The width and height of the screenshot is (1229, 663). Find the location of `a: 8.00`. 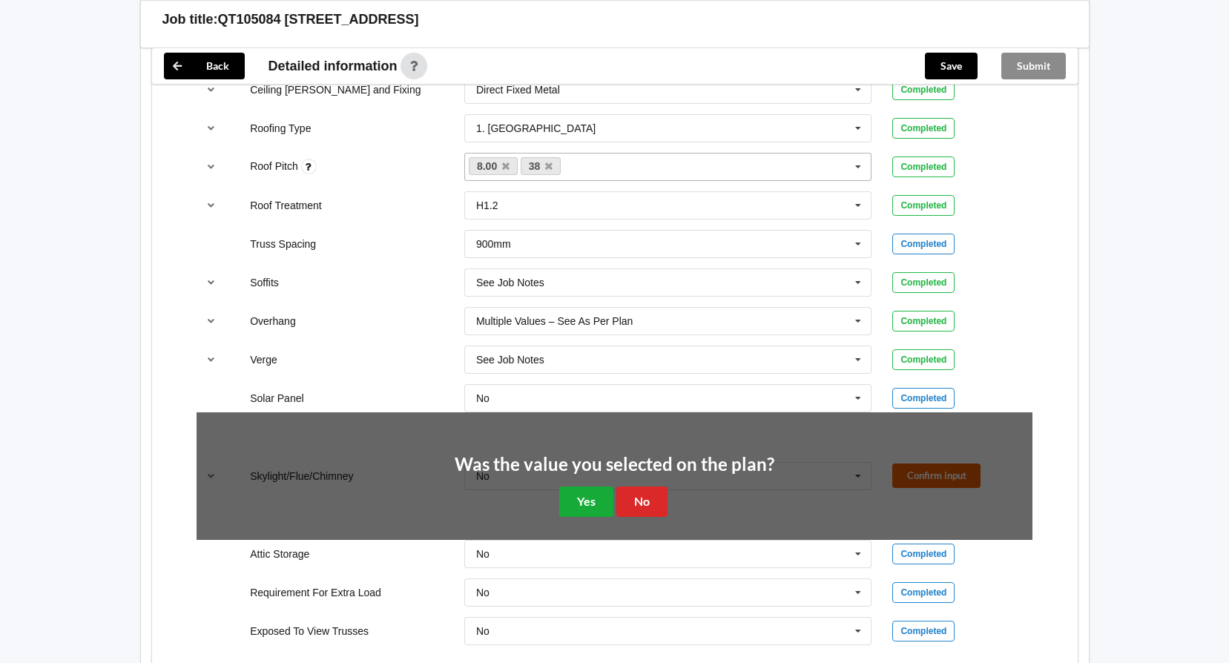

a: 8.00 is located at coordinates (493, 166).